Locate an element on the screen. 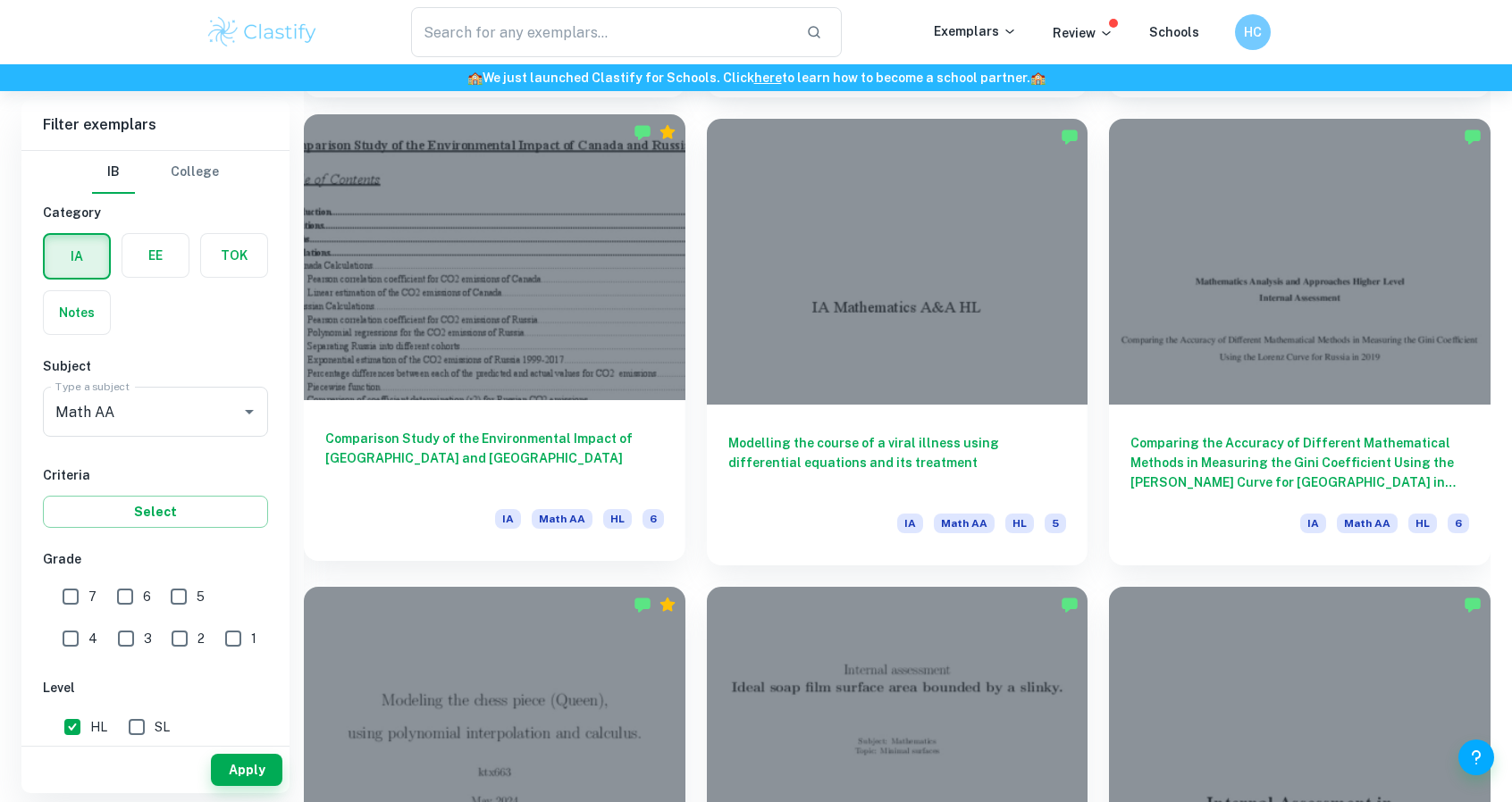  h6: Grade is located at coordinates (155, 559).